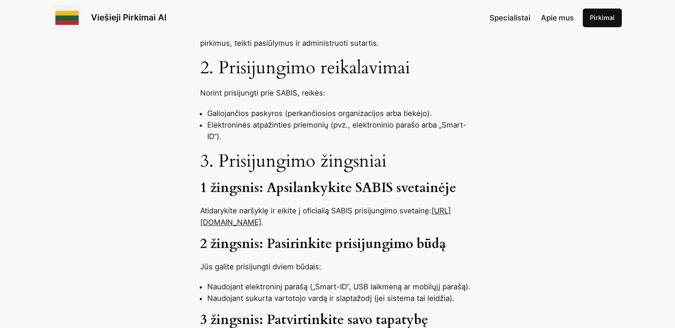 This screenshot has height=328, width=675. Describe the element at coordinates (341, 113) in the screenshot. I see `li: Galiojančios paskyros (perkančiosios organizacijos arba tiekėjo).` at that location.